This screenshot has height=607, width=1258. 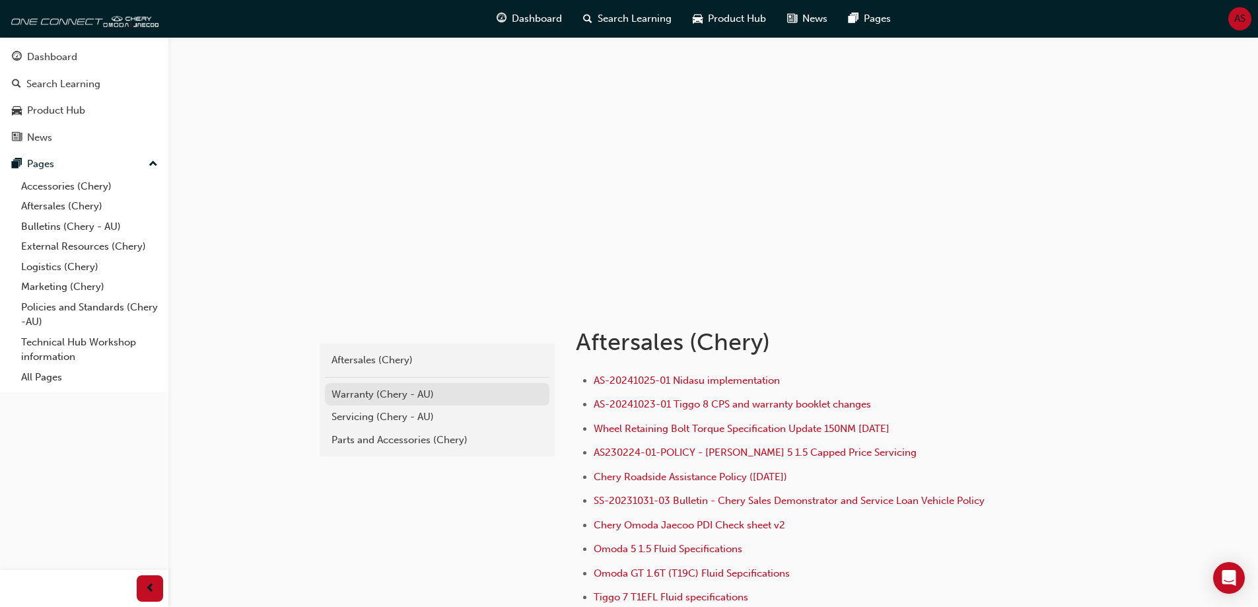 What do you see at coordinates (687, 380) in the screenshot?
I see `span: AS-20241025-01 Nidasu implementation` at bounding box center [687, 380].